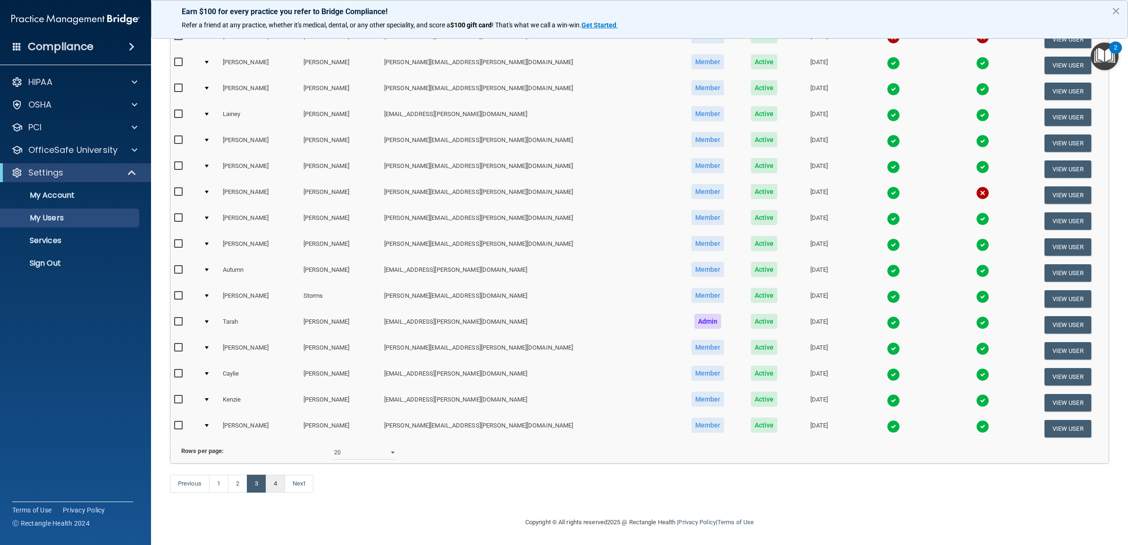  I want to click on a: Next, so click(299, 484).